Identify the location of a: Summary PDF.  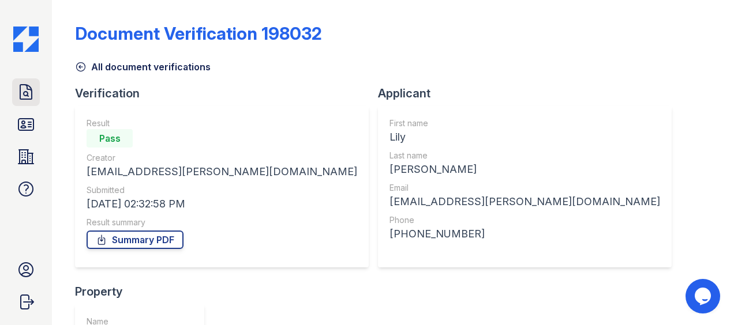
(135, 240).